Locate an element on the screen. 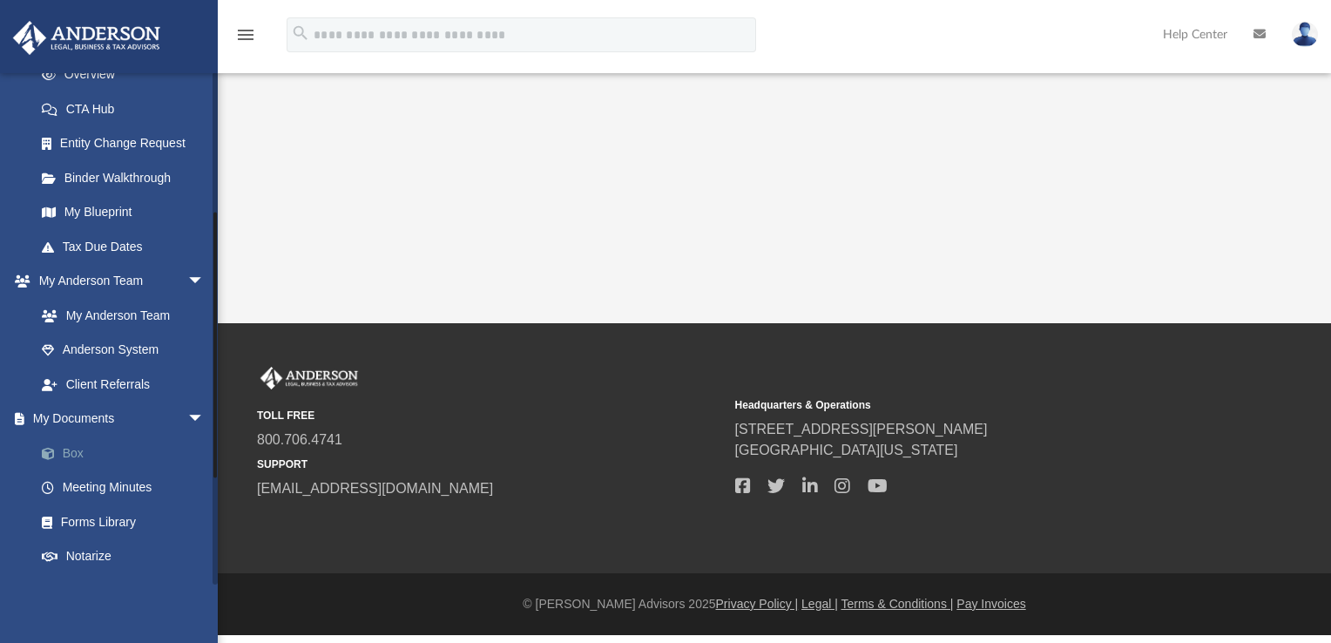 Image resolution: width=1331 pixels, height=643 pixels. a: Anderson System is located at coordinates (123, 350).